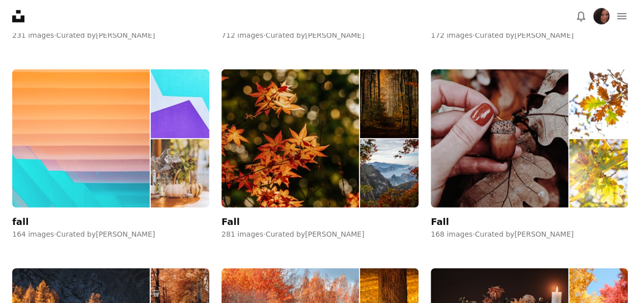  What do you see at coordinates (180, 103) in the screenshot?
I see `img: photo-1555679427-1f6dfcce943b` at bounding box center [180, 103].